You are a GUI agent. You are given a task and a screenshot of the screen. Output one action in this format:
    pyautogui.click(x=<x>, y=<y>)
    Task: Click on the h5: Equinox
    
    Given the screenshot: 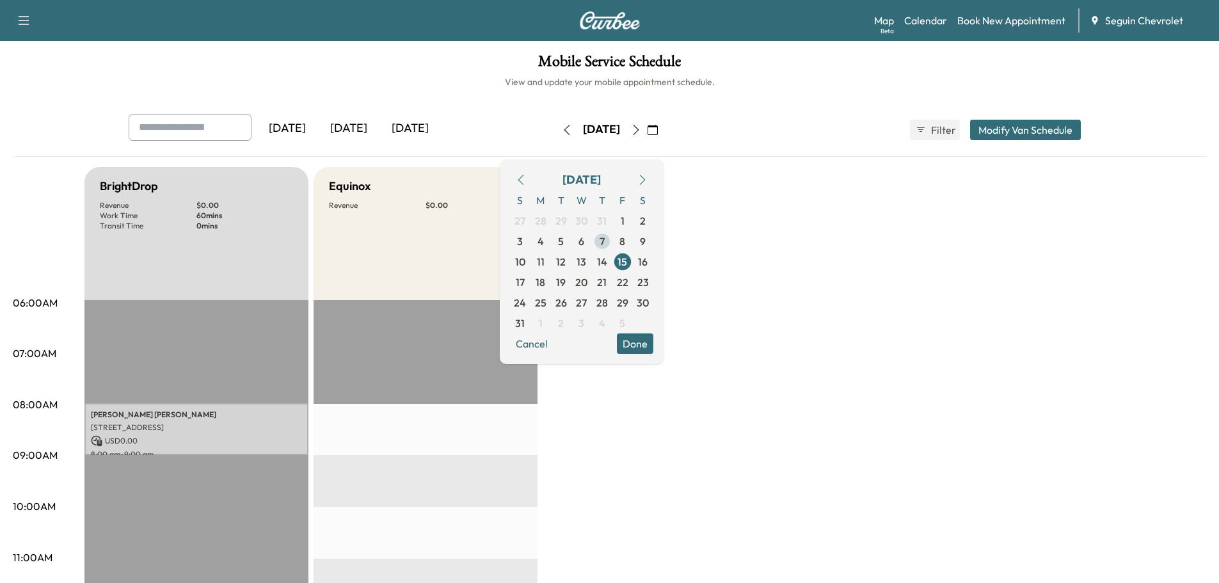 What is the action you would take?
    pyautogui.click(x=349, y=186)
    